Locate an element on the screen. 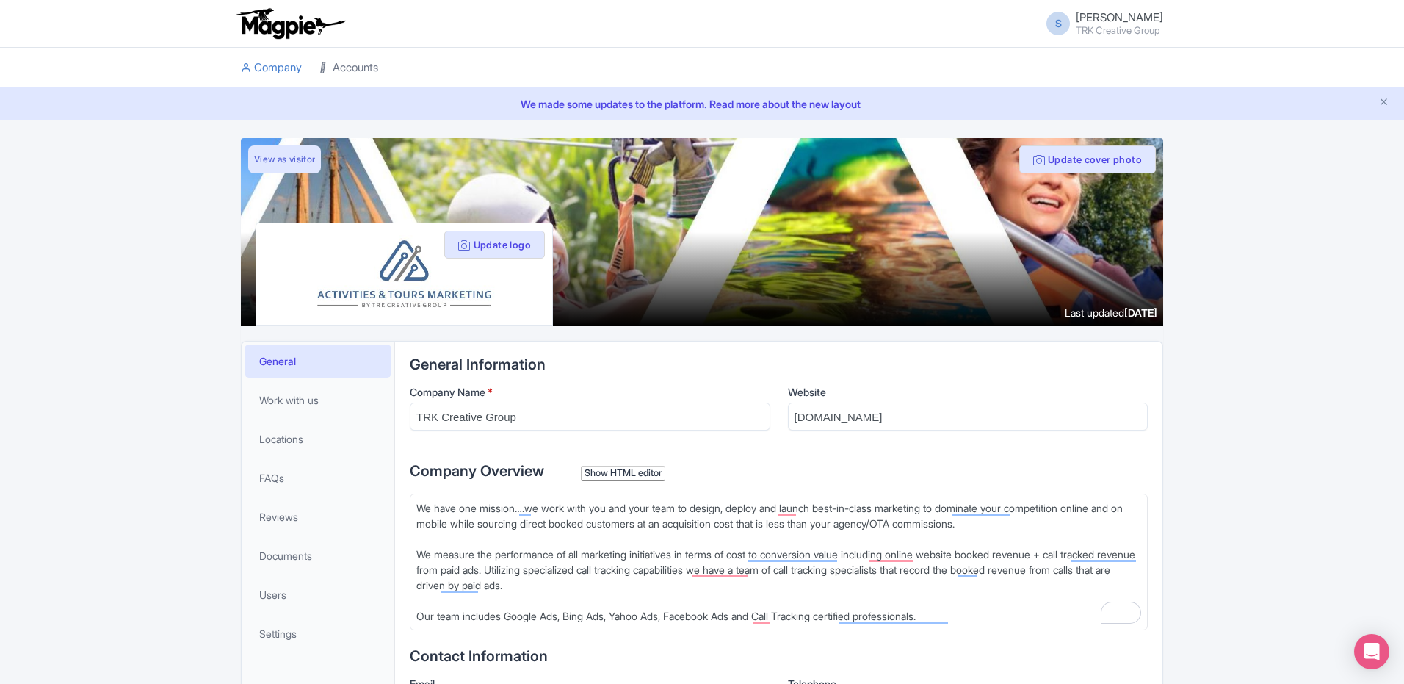 This screenshot has height=684, width=1404. a: Documents is located at coordinates (318, 555).